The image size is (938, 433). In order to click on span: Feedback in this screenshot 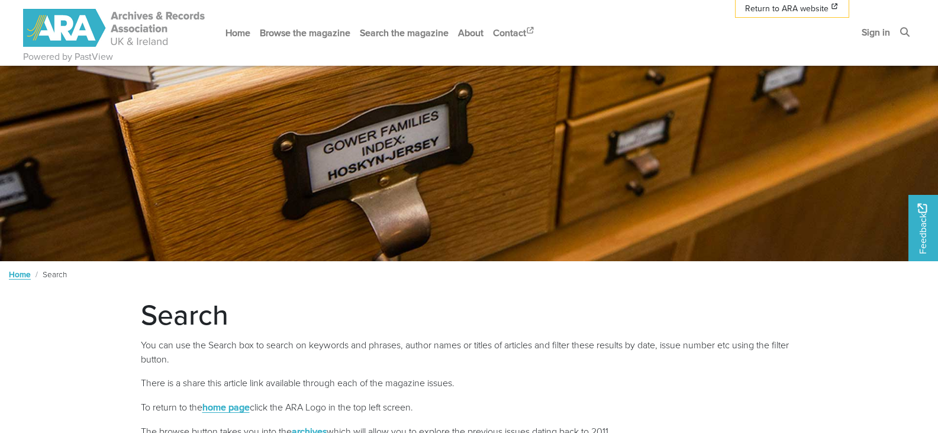, I will do `click(922, 228)`.